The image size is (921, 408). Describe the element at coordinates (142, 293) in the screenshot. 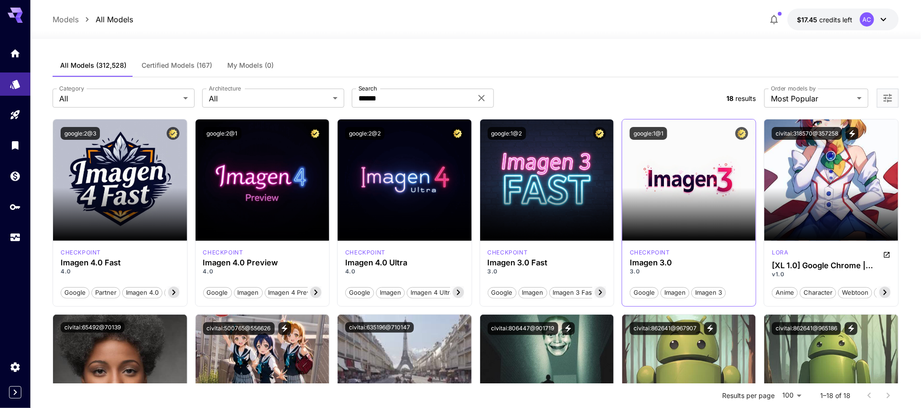

I see `span: Imagen 4.0` at that location.